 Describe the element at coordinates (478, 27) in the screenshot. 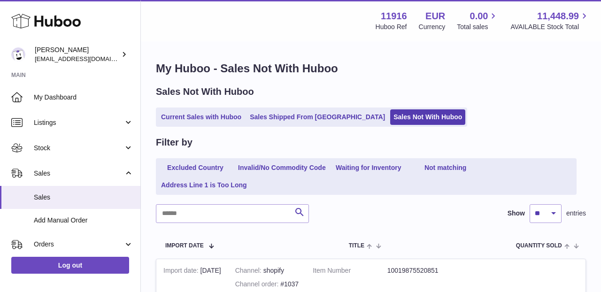

I see `span: Total sales` at that location.